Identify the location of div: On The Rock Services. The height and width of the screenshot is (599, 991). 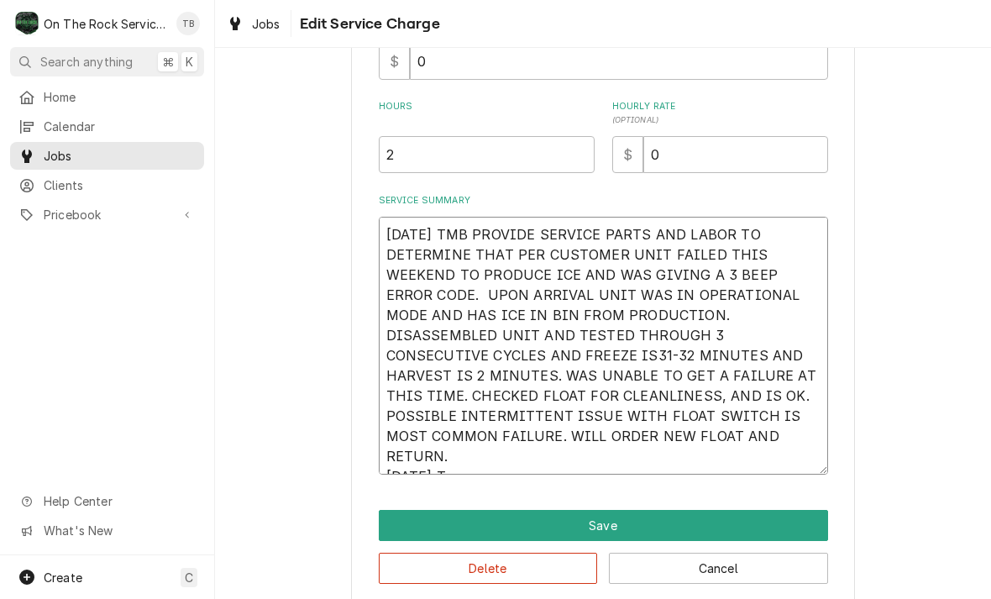
(105, 24).